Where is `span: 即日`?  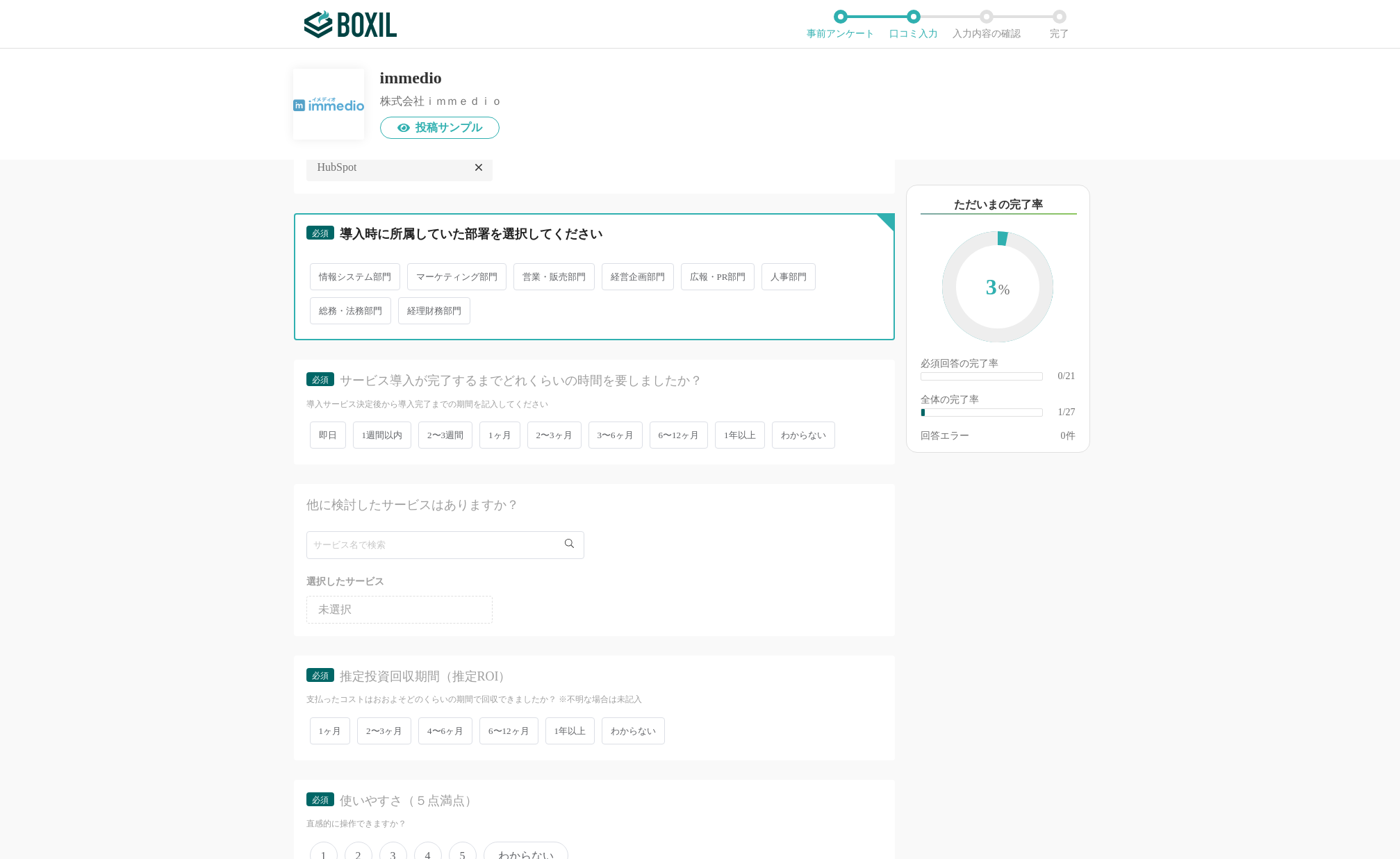 span: 即日 is located at coordinates (327, 434).